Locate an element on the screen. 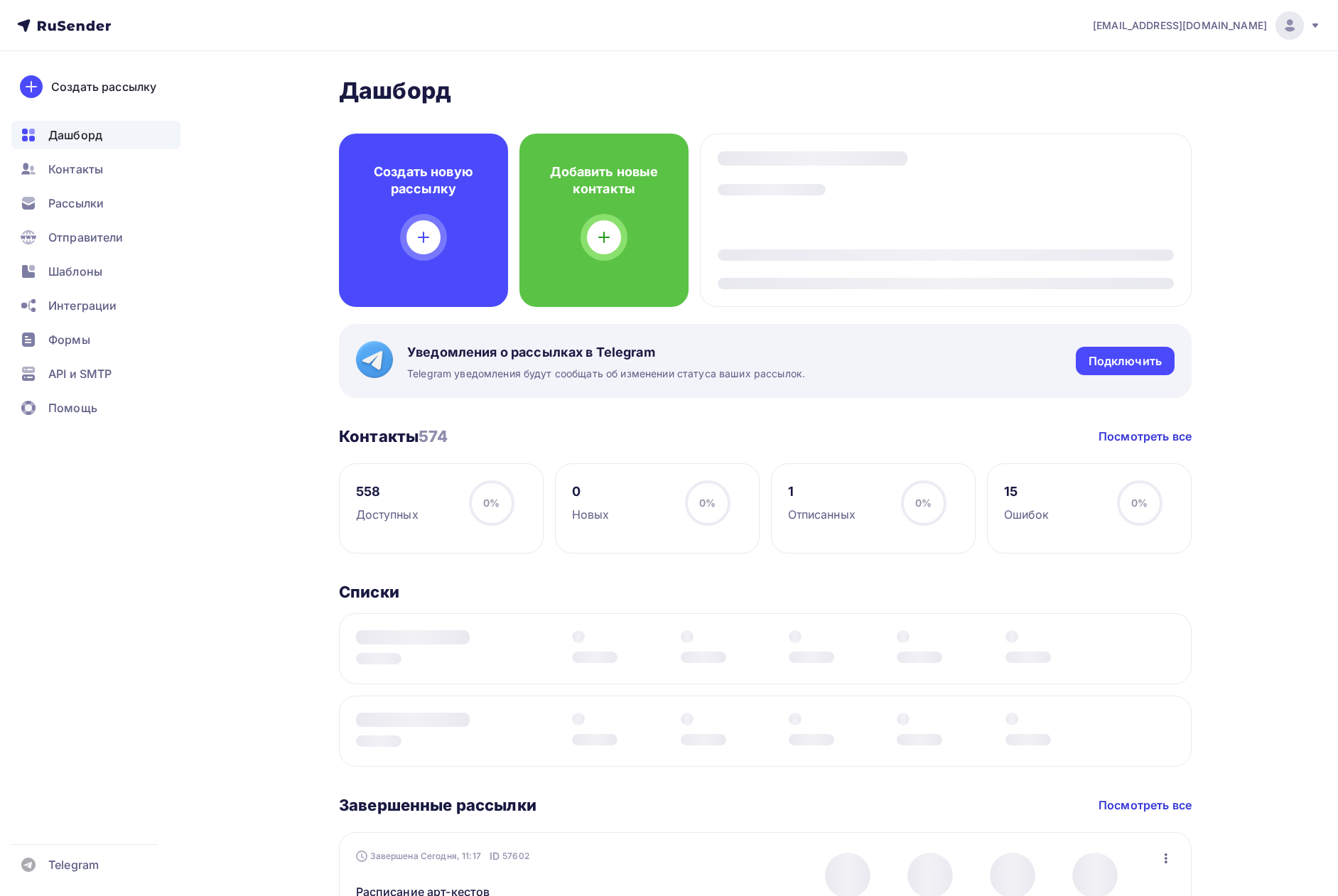 This screenshot has width=1338, height=896. h3: Списки is located at coordinates (369, 592).